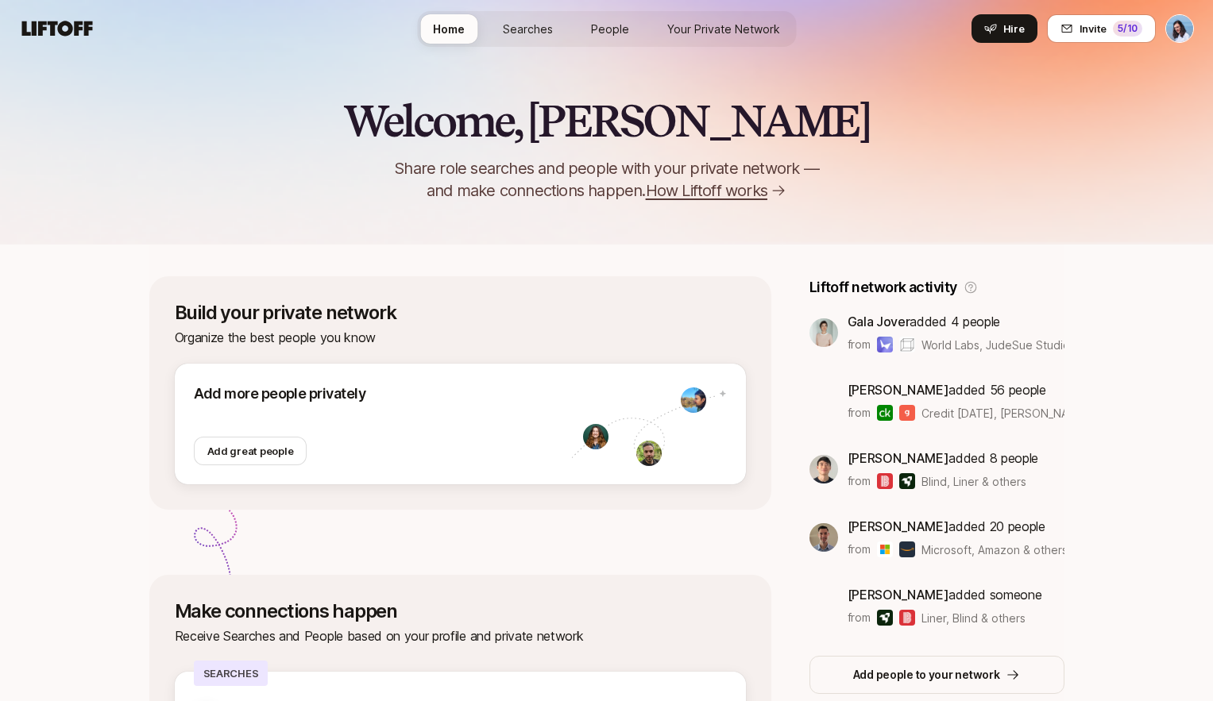 The image size is (1213, 701). Describe the element at coordinates (883, 288) in the screenshot. I see `p: Liftoff network activity` at that location.